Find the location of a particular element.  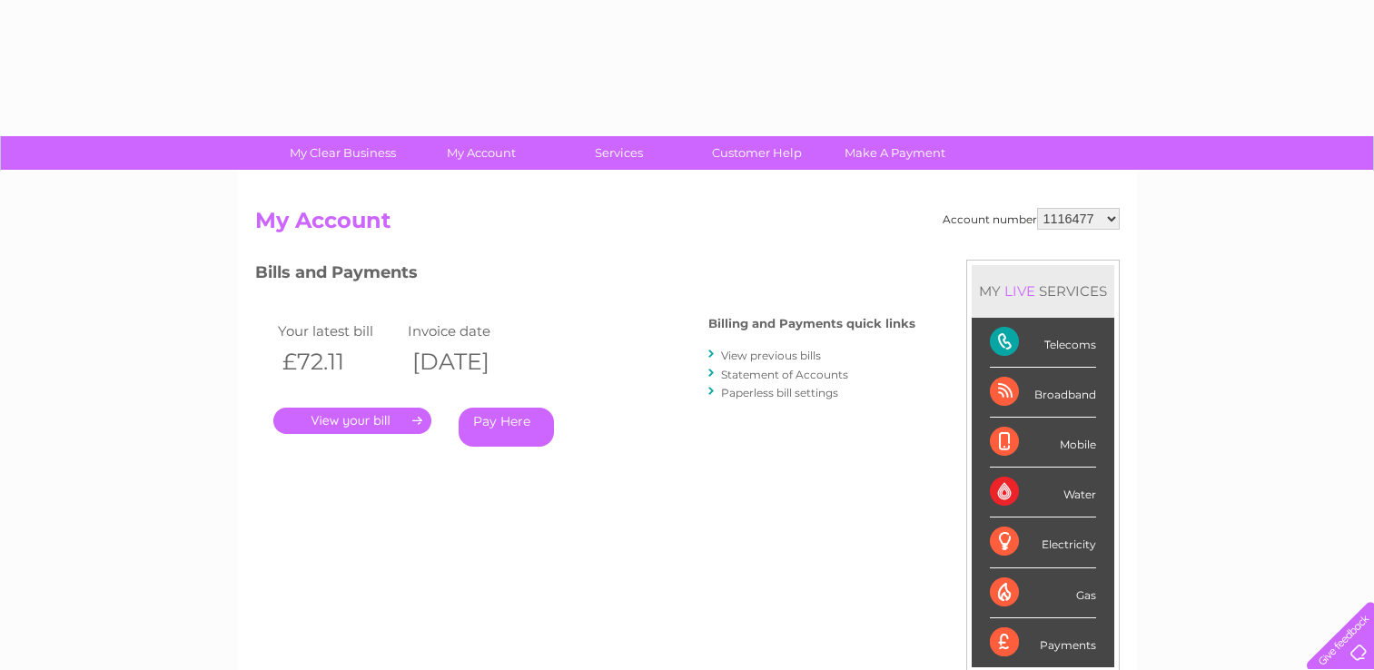

div: MY SERVICES is located at coordinates (1042, 291).